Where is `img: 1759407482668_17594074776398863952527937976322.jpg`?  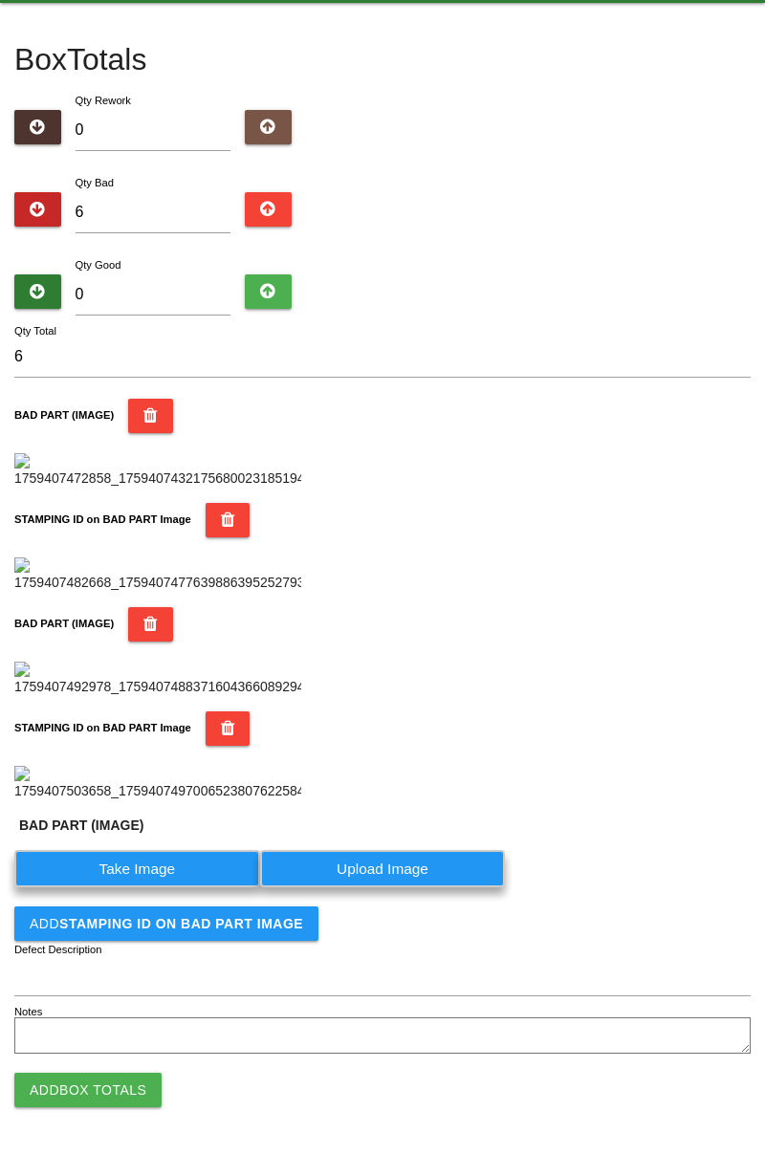
img: 1759407482668_17594074776398863952527937976322.jpg is located at coordinates (158, 574).